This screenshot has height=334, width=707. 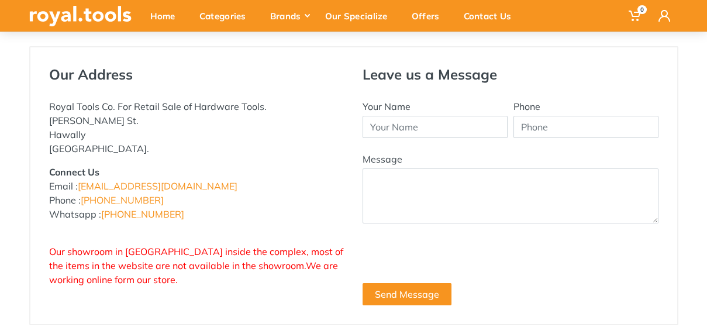 I want to click on div: Brands, so click(x=289, y=16).